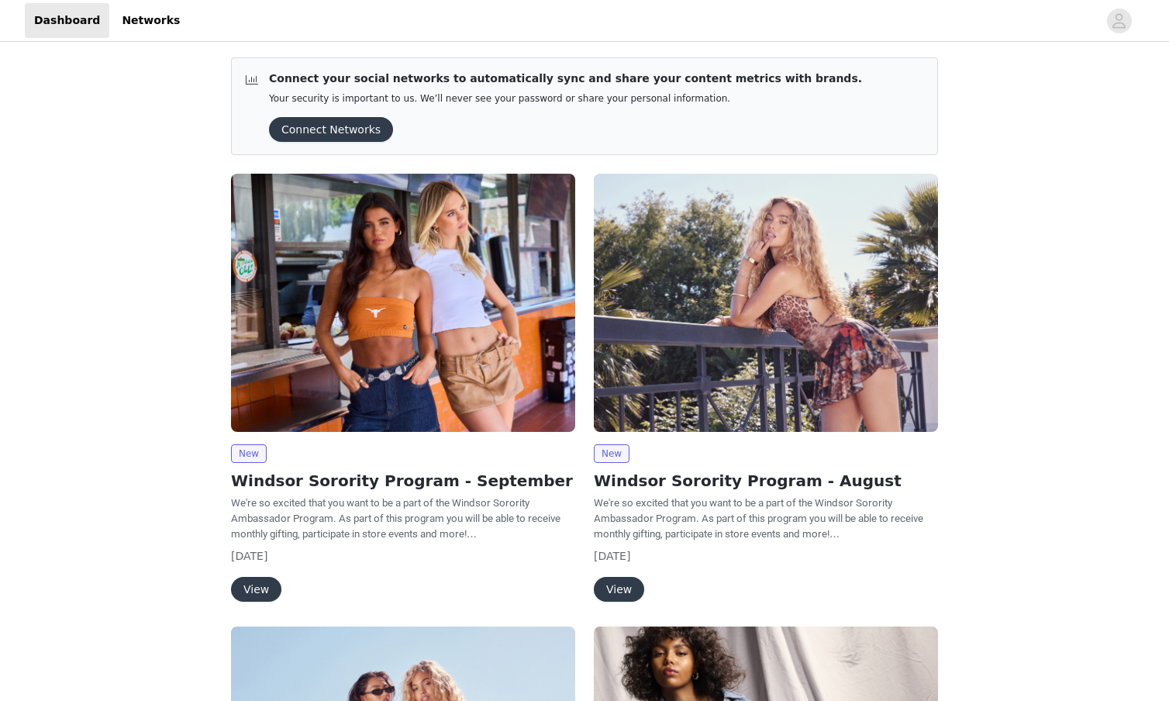  What do you see at coordinates (1118, 21) in the screenshot?
I see `div: avatar` at bounding box center [1118, 21].